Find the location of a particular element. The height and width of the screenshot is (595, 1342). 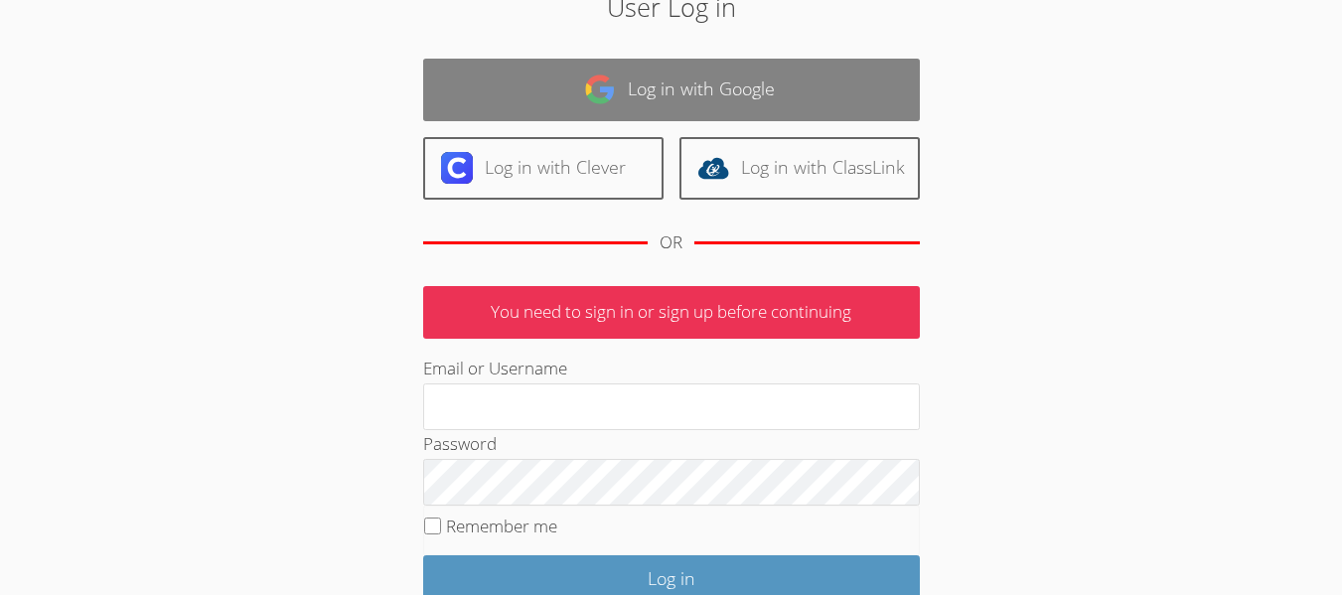

label: Email or Username is located at coordinates (495, 368).